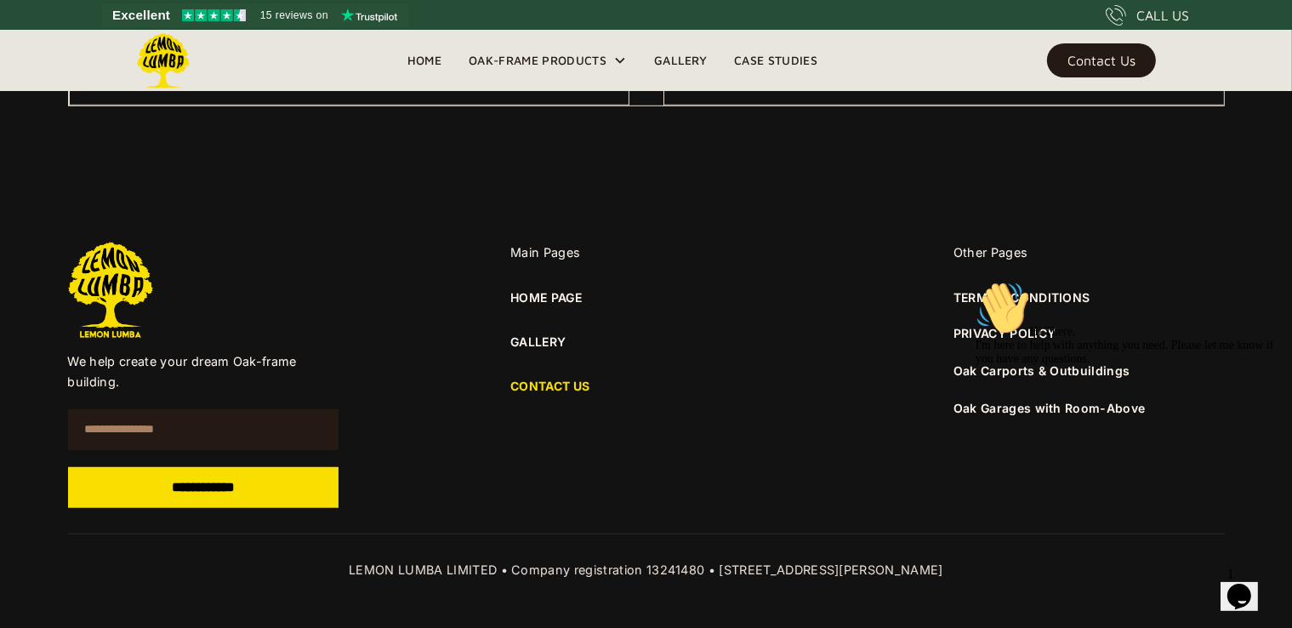 Image resolution: width=1292 pixels, height=628 pixels. I want to click on span: 1, so click(10, 14).